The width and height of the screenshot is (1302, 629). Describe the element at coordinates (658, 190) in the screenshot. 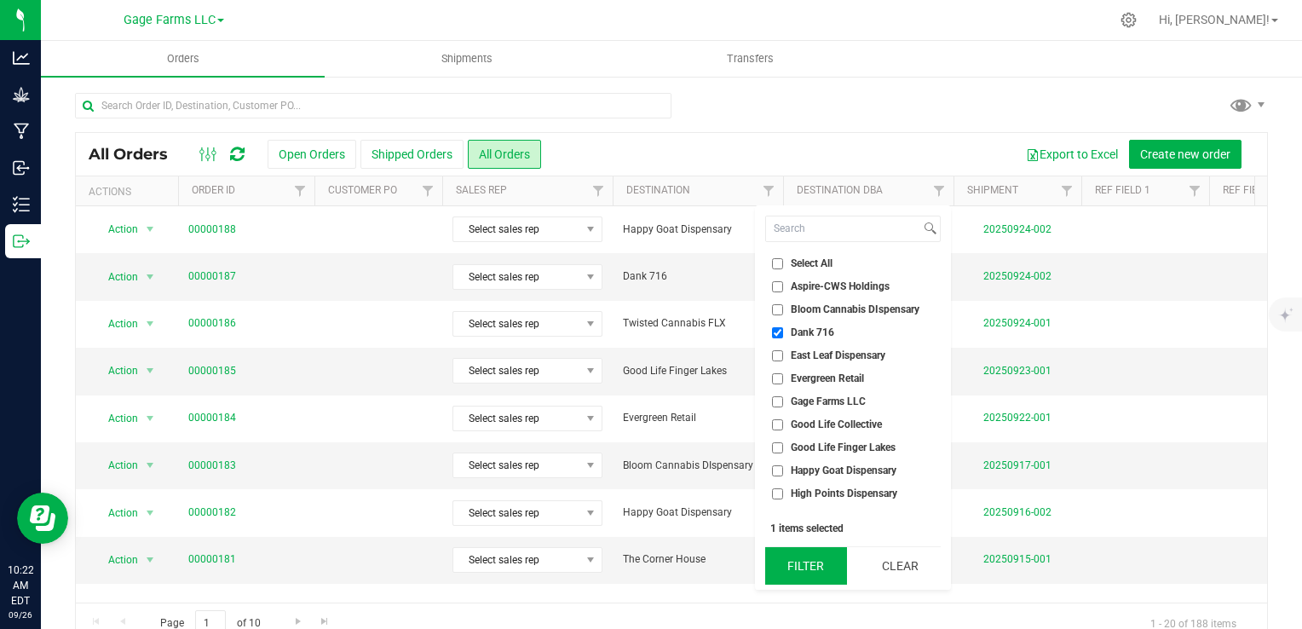

I see `a: Destination` at that location.